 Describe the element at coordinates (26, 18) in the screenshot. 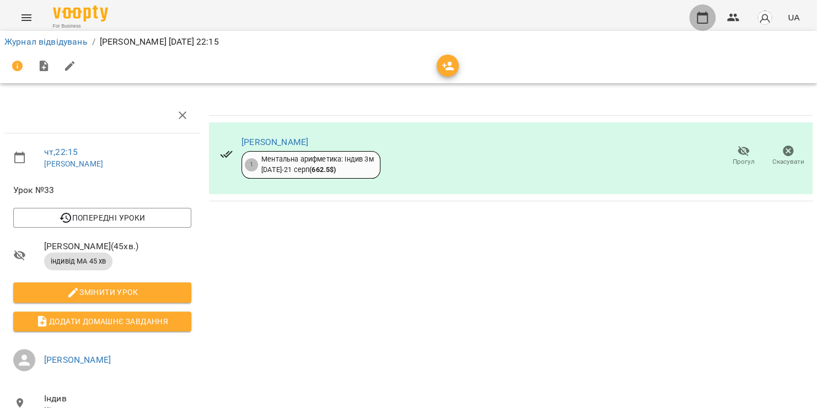

I see `button: Menu` at that location.